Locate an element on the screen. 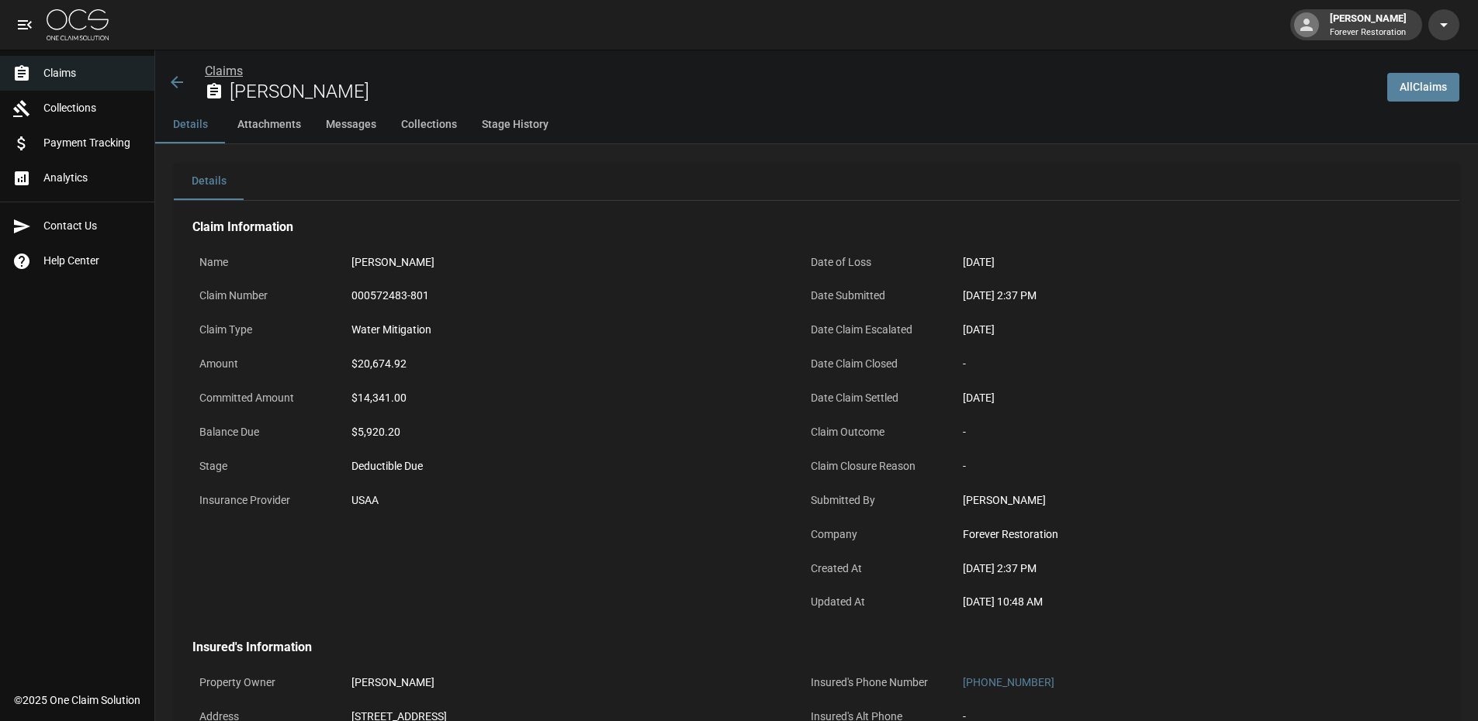 The height and width of the screenshot is (721, 1478). a: Claims is located at coordinates (223, 71).